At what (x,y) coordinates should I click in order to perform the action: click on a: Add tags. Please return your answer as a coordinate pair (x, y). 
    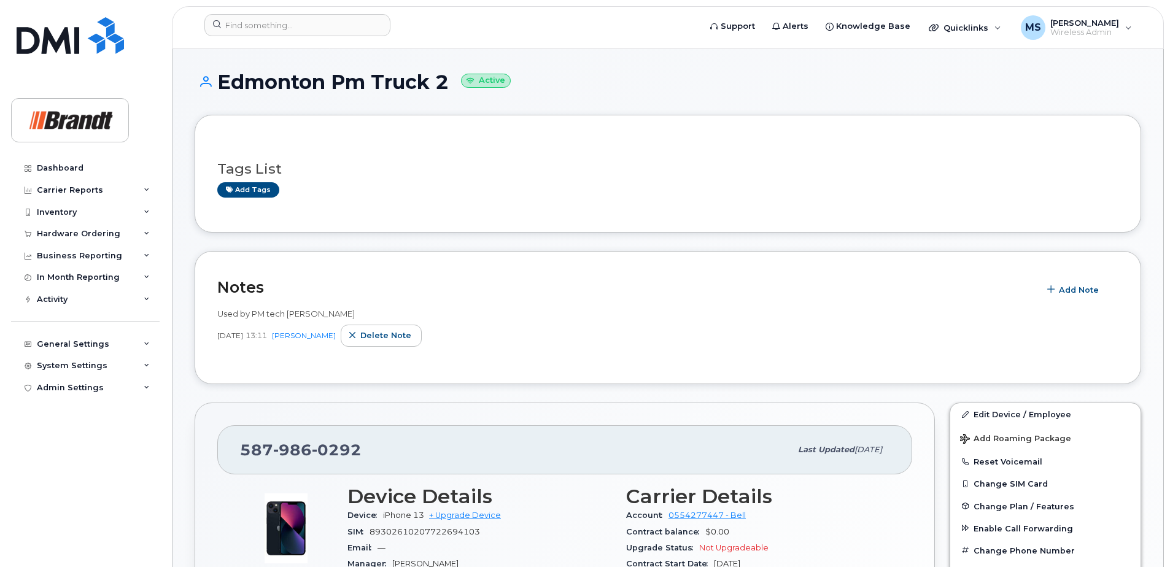
    Looking at the image, I should click on (248, 190).